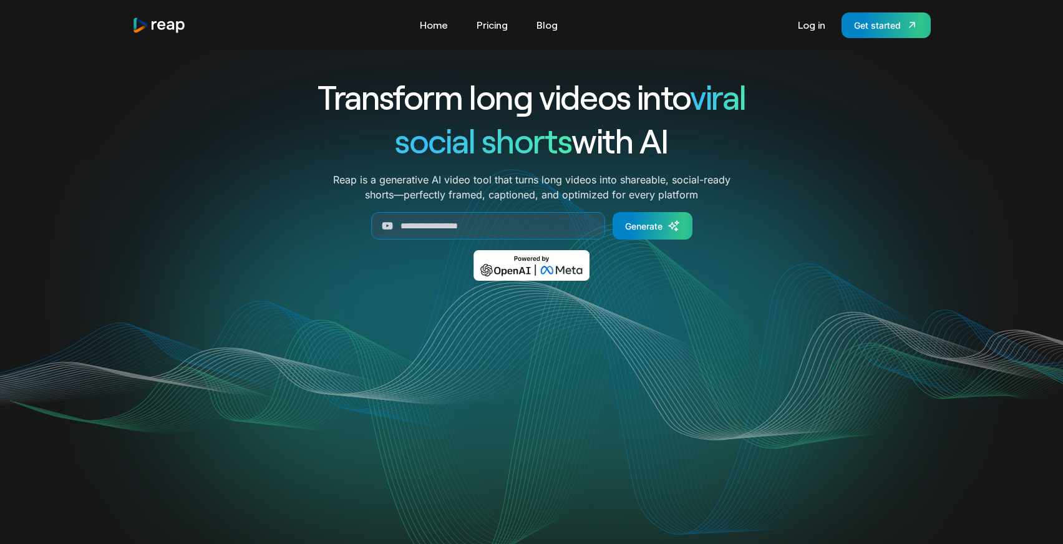 Image resolution: width=1063 pixels, height=544 pixels. Describe the element at coordinates (531, 97) in the screenshot. I see `h1: Transform long videos into` at that location.